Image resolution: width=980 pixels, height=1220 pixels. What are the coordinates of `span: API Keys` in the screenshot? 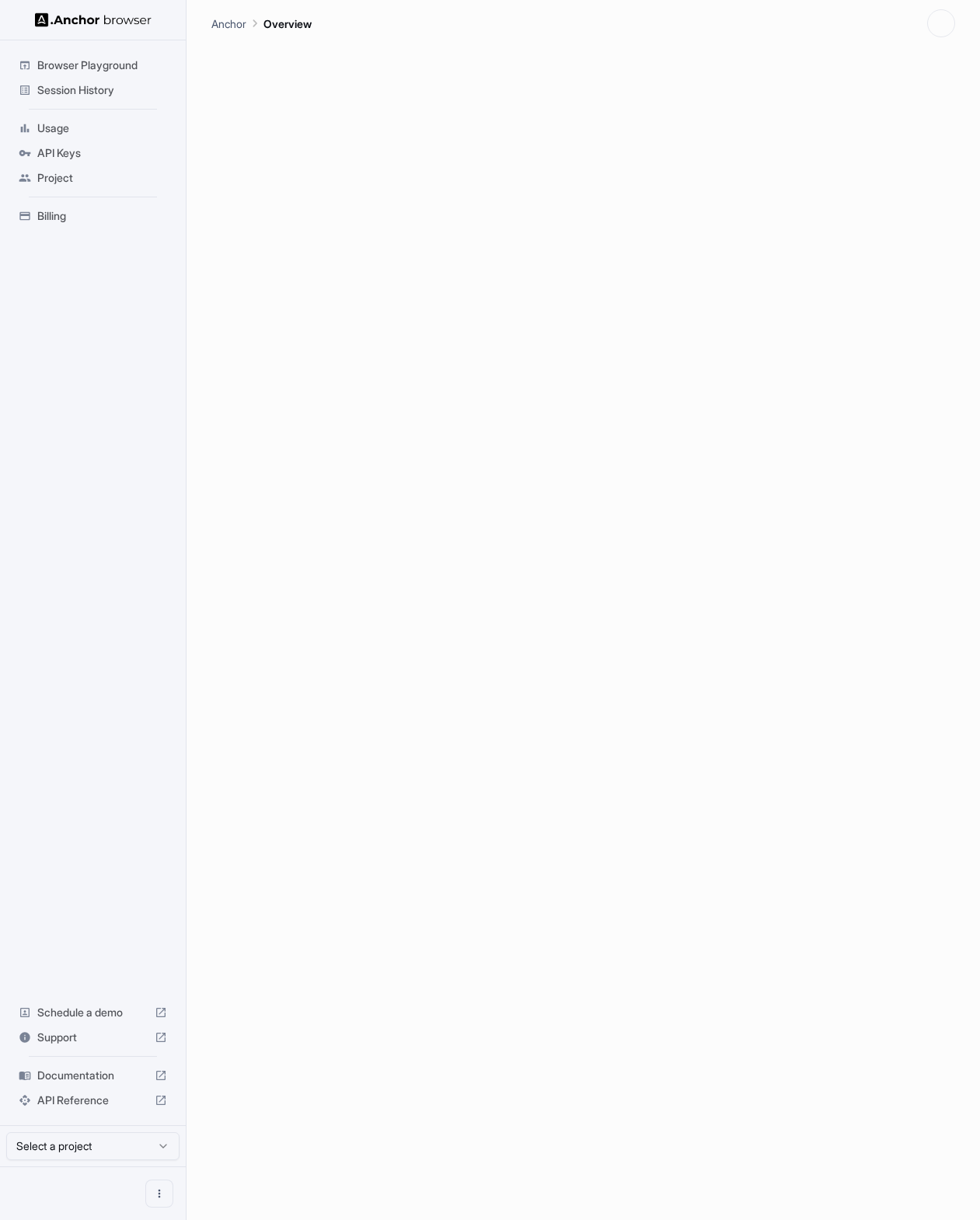 It's located at (102, 153).